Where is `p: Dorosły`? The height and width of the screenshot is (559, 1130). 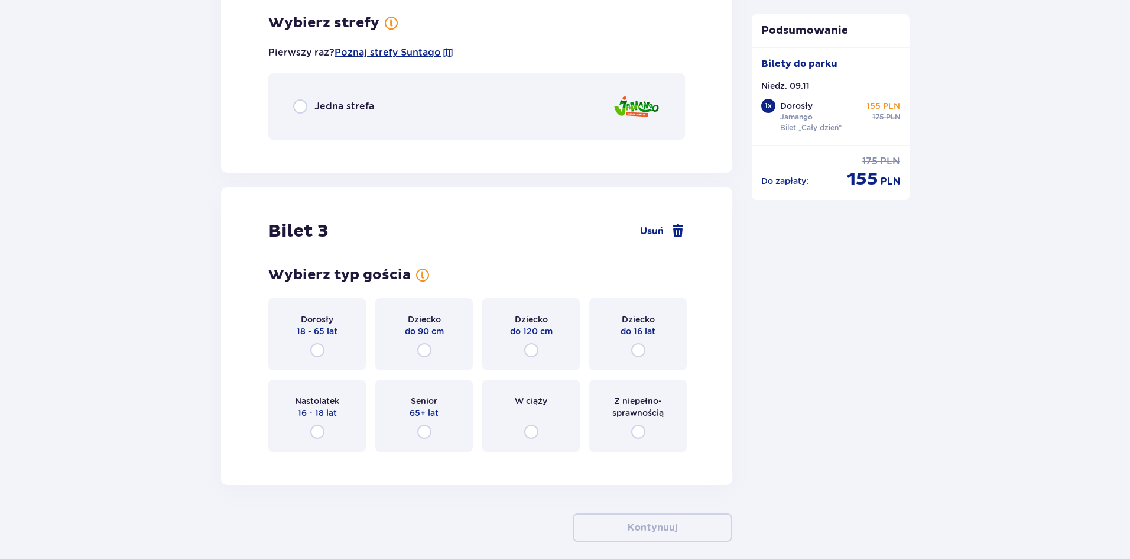 p: Dorosły is located at coordinates (796, 106).